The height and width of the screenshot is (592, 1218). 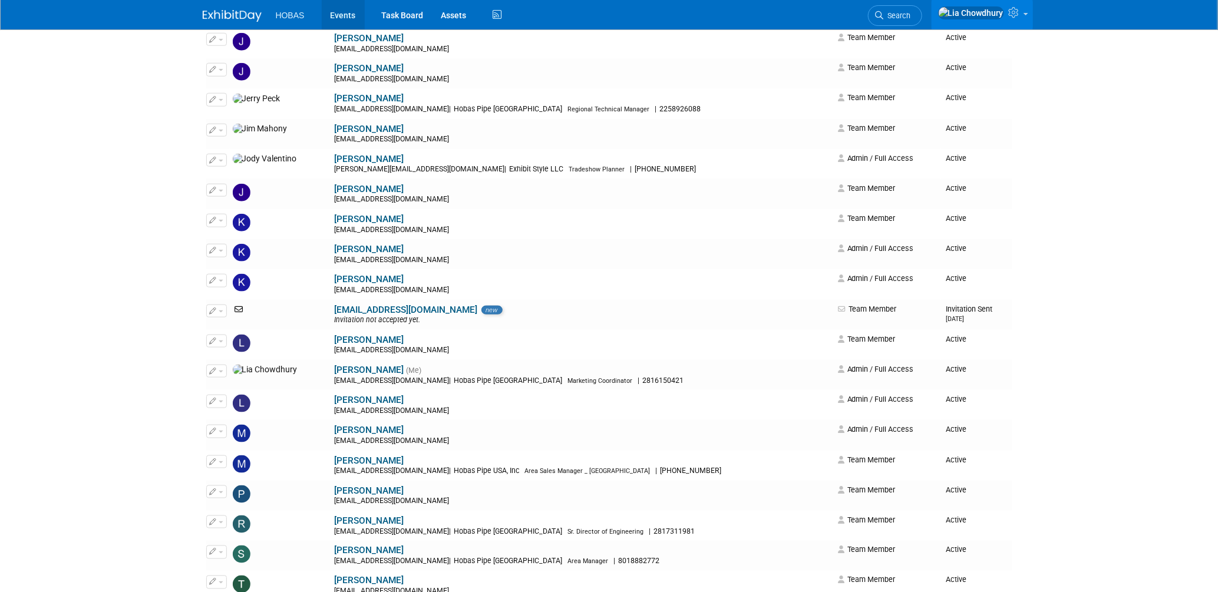 What do you see at coordinates (492, 311) in the screenshot?
I see `span: new` at bounding box center [492, 311].